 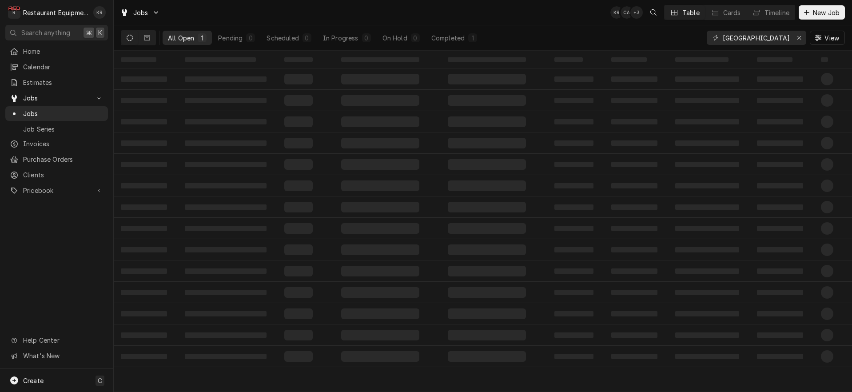 I want to click on div: Chrissy Adams's Avatar, so click(x=627, y=12).